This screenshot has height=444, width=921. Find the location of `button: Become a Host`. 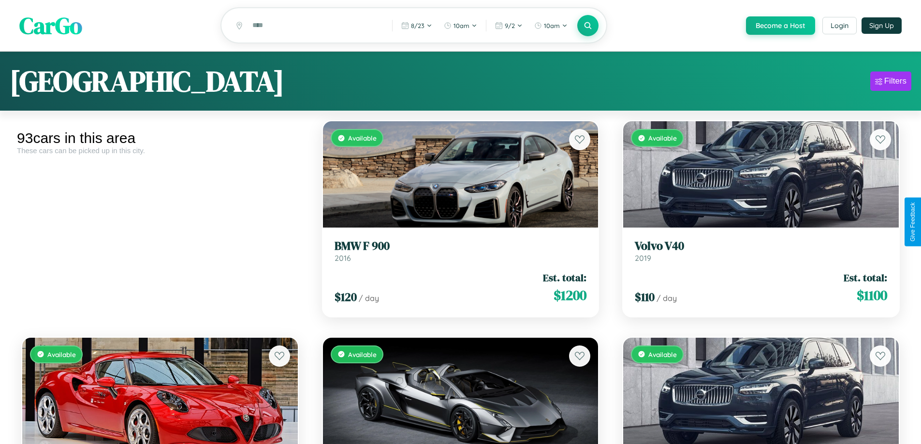

button: Become a Host is located at coordinates (780, 26).